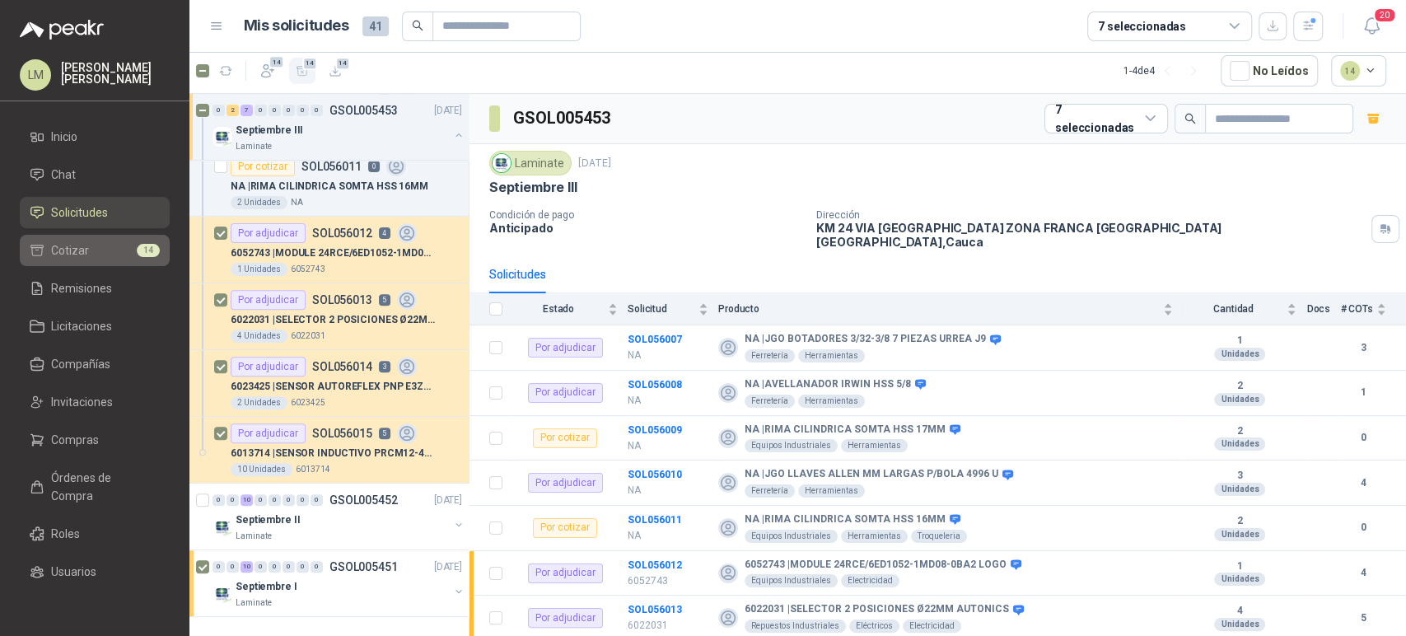  Describe the element at coordinates (259, 269) in the screenshot. I see `div: 1 Unidades` at that location.